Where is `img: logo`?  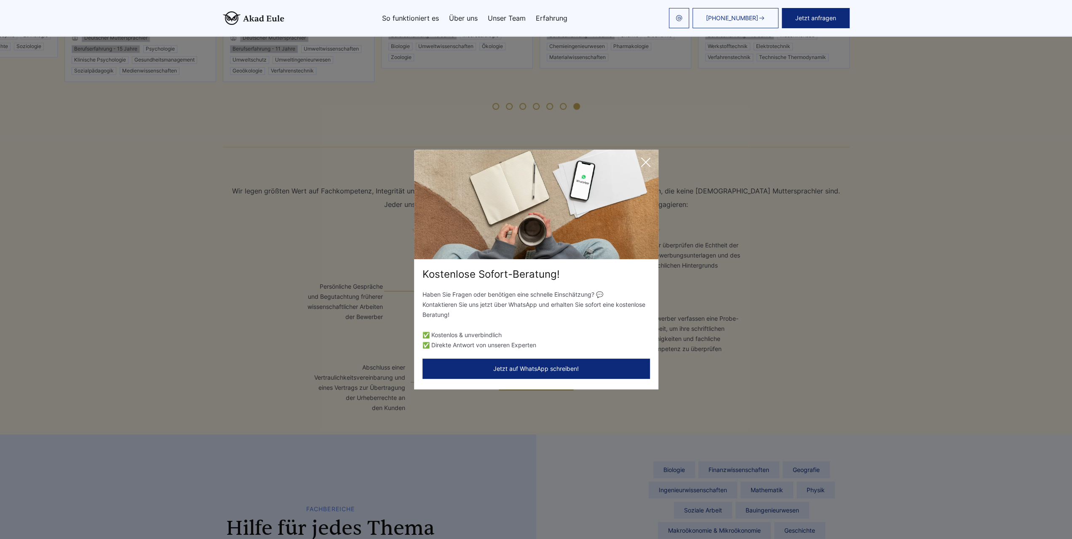 img: logo is located at coordinates (254, 18).